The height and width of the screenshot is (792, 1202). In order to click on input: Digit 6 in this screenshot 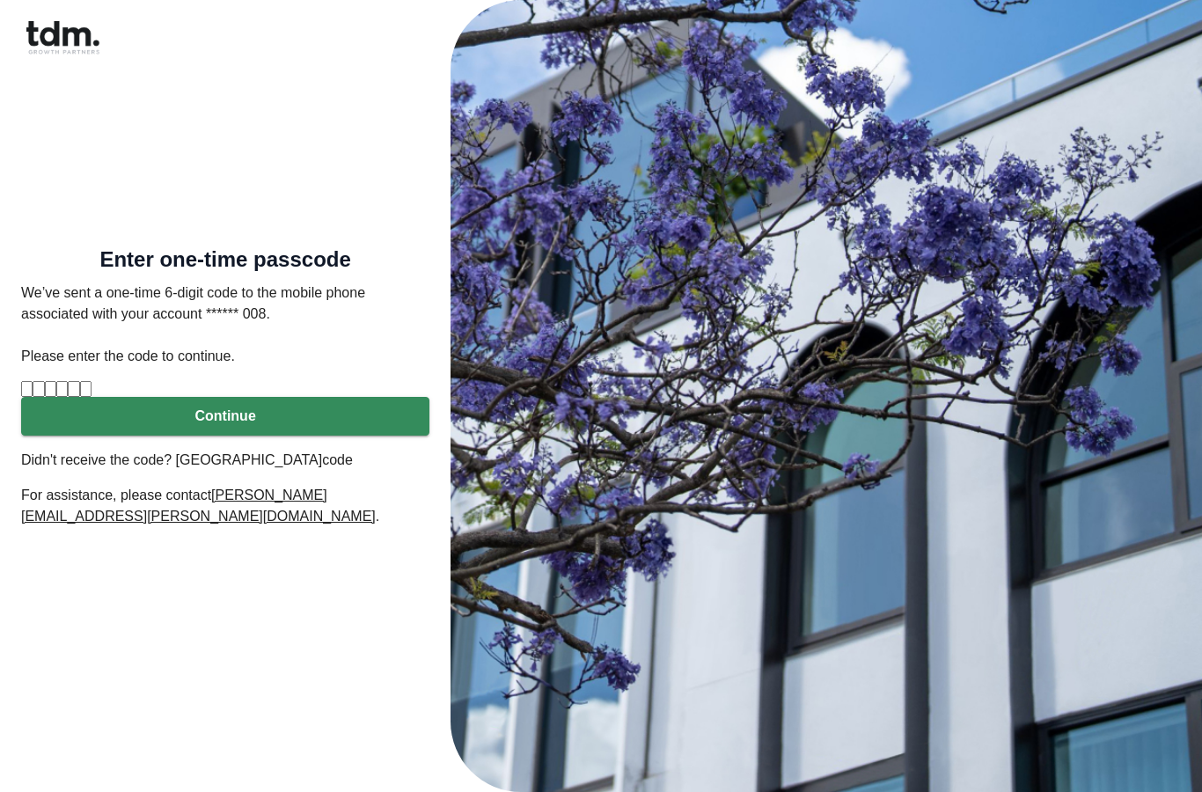, I will do `click(85, 389)`.